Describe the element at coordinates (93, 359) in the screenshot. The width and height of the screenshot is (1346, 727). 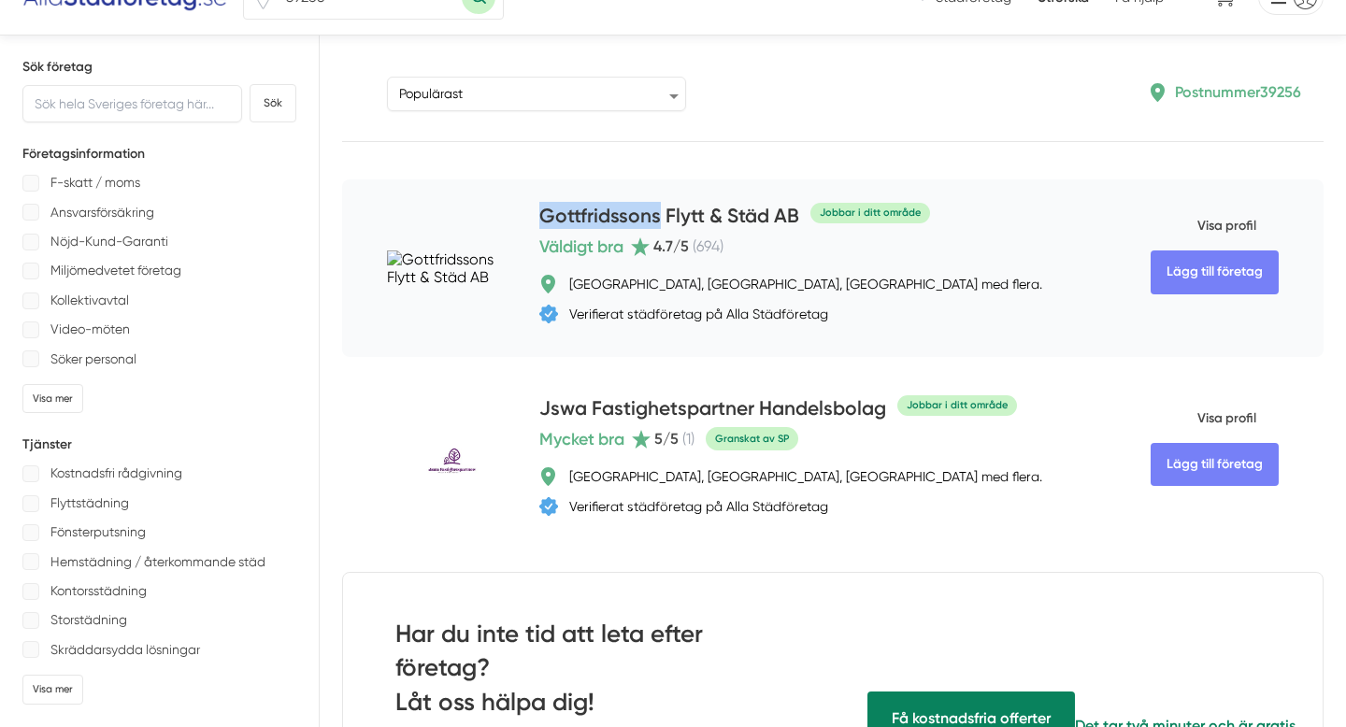
I see `p: Söker personal` at that location.